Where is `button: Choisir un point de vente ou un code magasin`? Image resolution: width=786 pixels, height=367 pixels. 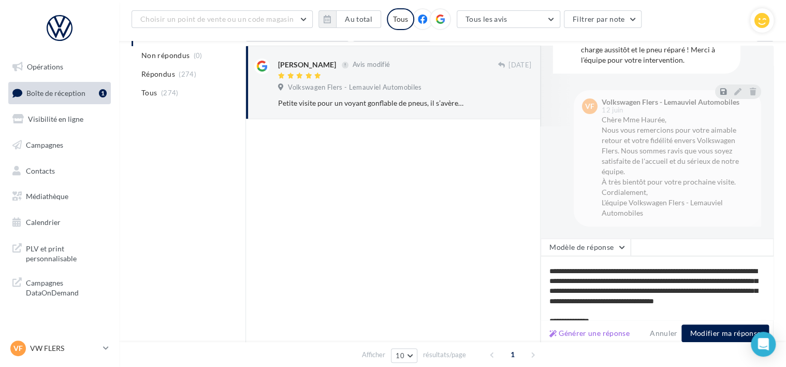
button: Choisir un point de vente ou un code magasin is located at coordinates (222, 19).